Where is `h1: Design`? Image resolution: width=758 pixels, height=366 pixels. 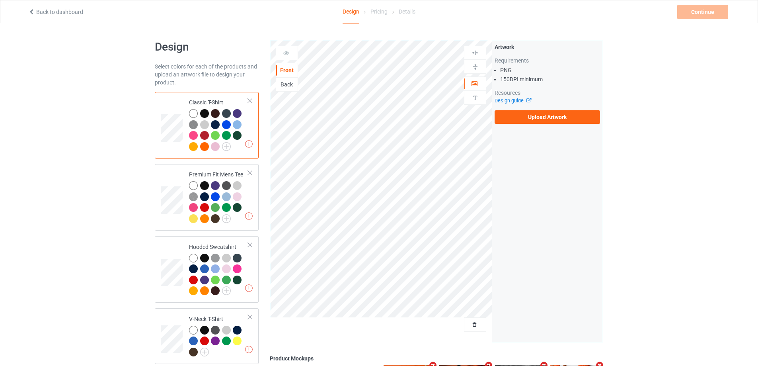 h1: Design is located at coordinates (207, 47).